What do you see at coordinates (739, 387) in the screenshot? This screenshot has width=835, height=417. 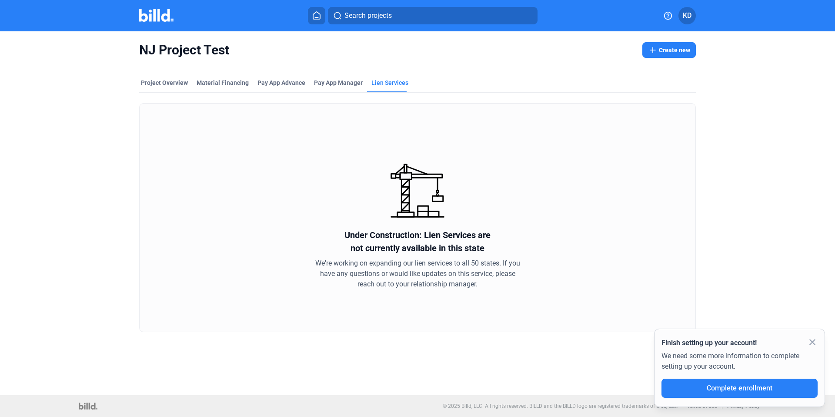 I see `span: Complete enrollment` at bounding box center [739, 387].